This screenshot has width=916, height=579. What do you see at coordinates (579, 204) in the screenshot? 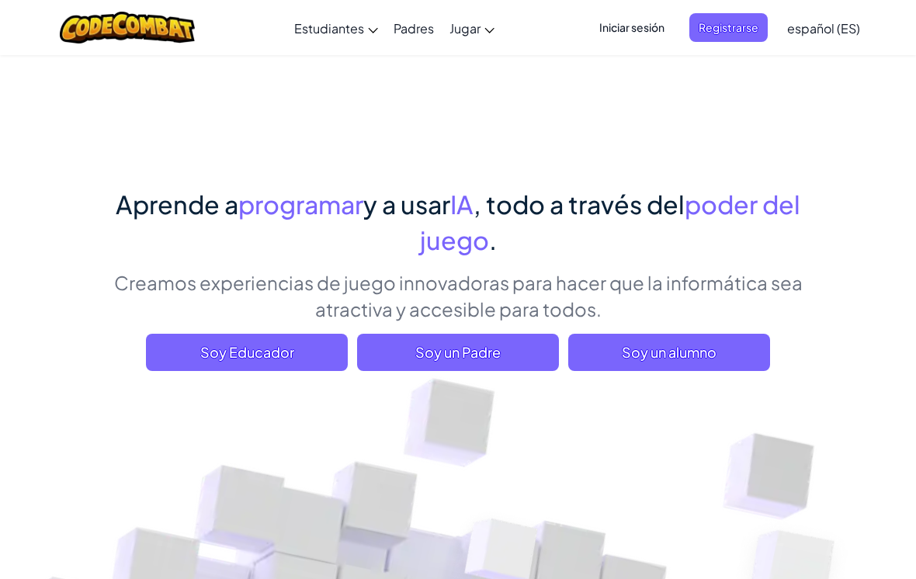
I see `span: , todo a través del` at bounding box center [579, 204].